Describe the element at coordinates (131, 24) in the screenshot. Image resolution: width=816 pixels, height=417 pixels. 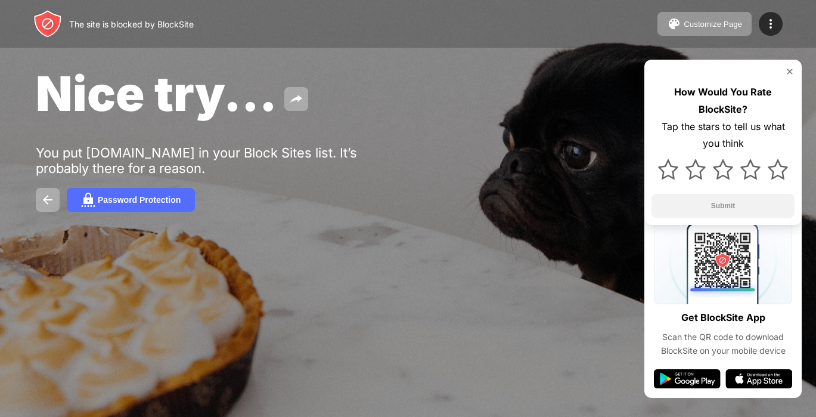
I see `div: The site is blocked by BlockSite` at that location.